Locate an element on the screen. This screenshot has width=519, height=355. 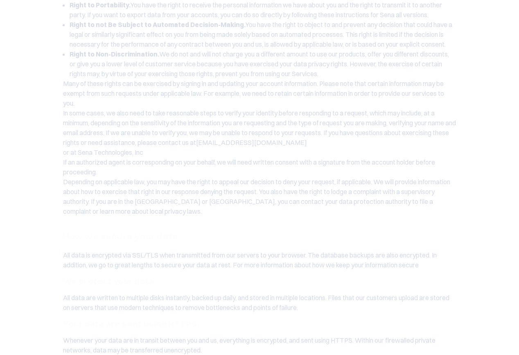
h3: Your data are sent using HTTPS. is located at coordinates (260, 324).